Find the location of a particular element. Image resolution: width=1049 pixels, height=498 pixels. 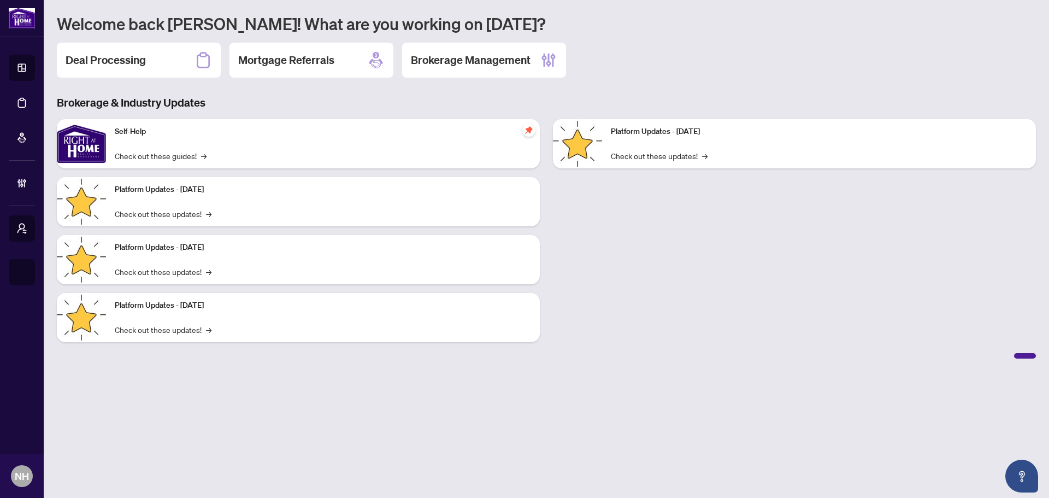

img: Self-Help is located at coordinates (81, 144).